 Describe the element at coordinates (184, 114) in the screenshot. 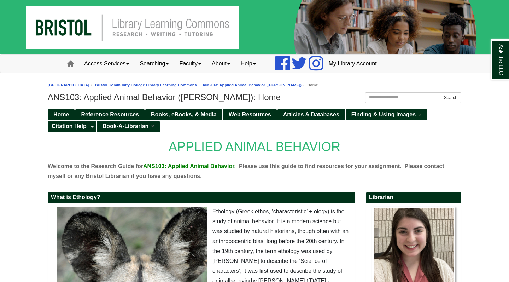

I see `span: Books, eBooks, & Media` at that location.